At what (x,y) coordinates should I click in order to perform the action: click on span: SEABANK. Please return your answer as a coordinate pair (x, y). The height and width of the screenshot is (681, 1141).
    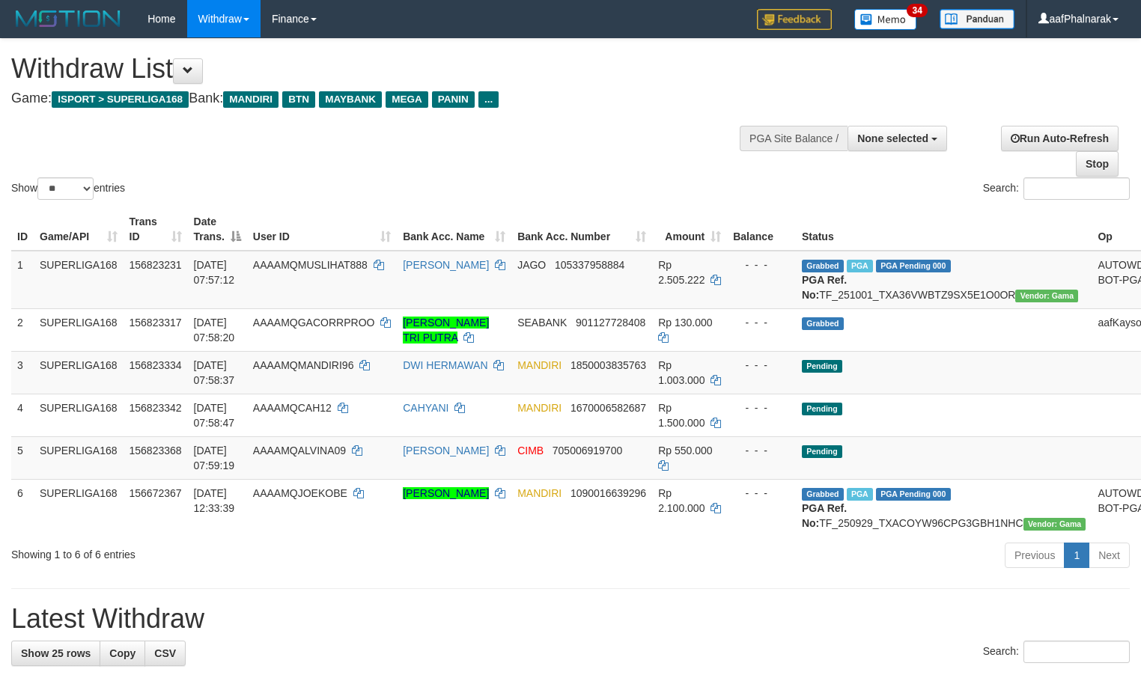
    Looking at the image, I should click on (542, 323).